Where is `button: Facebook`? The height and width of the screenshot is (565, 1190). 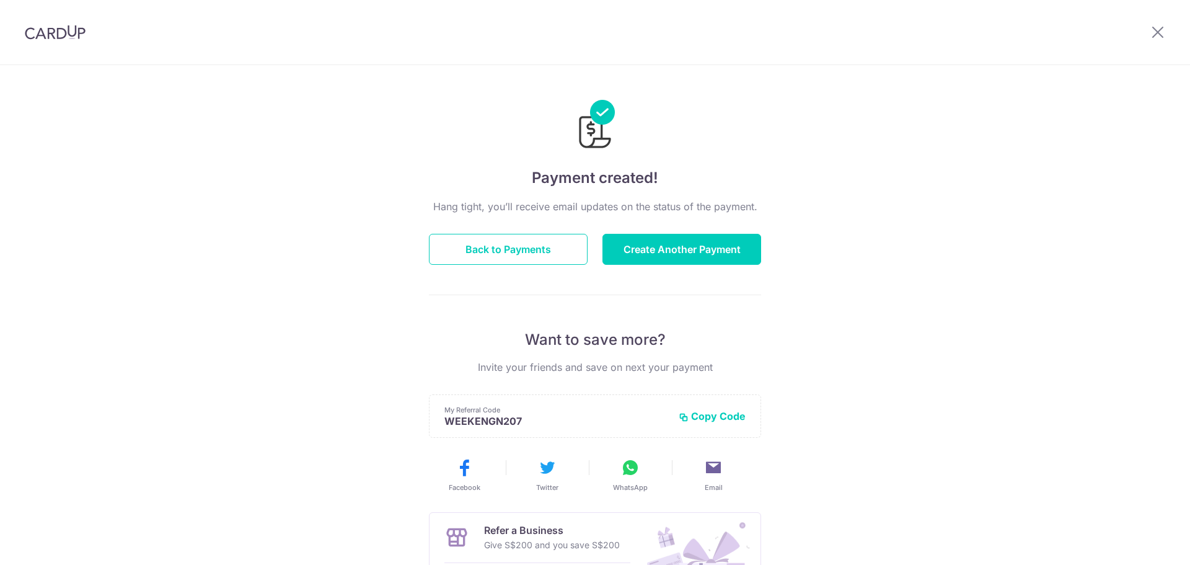 button: Facebook is located at coordinates (464, 475).